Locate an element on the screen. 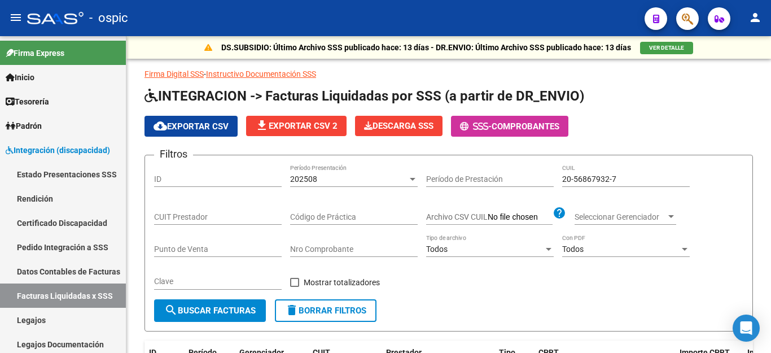  button: -Comprobantes is located at coordinates (510, 126).